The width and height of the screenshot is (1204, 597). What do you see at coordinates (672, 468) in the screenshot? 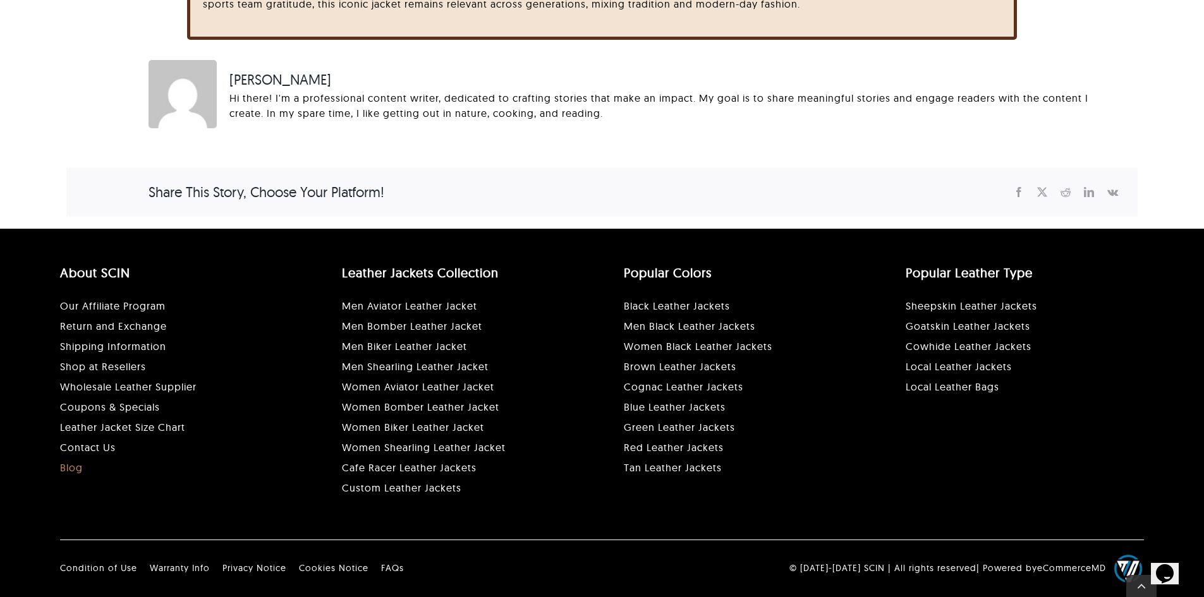
I see `a: Tan Leather Jackets` at bounding box center [672, 468].